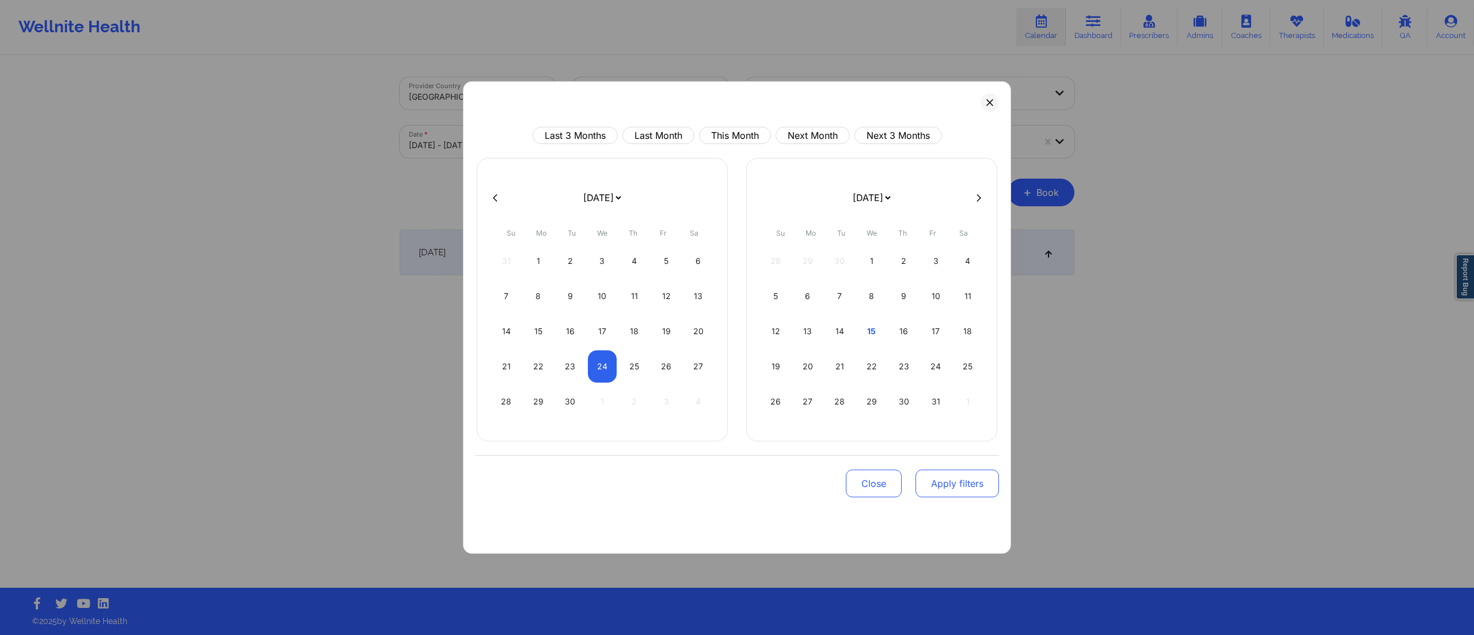  What do you see at coordinates (570, 401) in the screenshot?
I see `div: Tue Sep 30 2025` at bounding box center [570, 401].